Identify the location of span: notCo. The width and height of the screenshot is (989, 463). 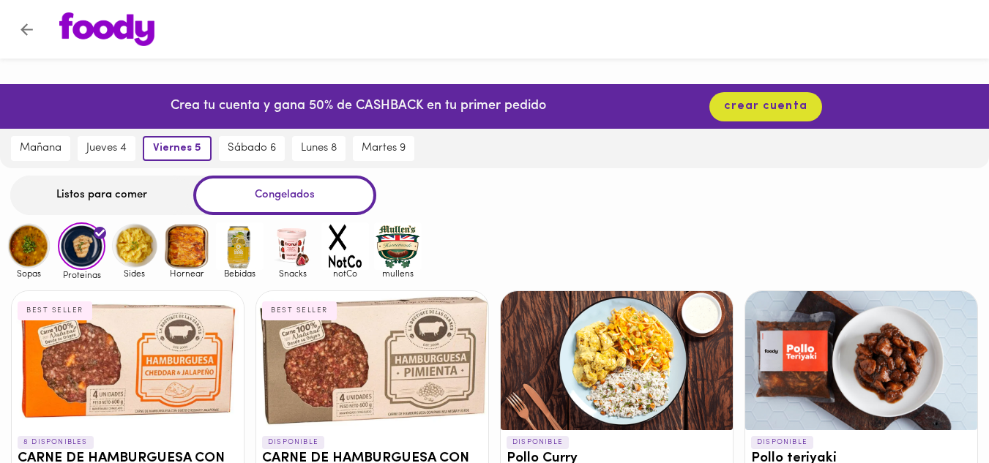
(345, 273).